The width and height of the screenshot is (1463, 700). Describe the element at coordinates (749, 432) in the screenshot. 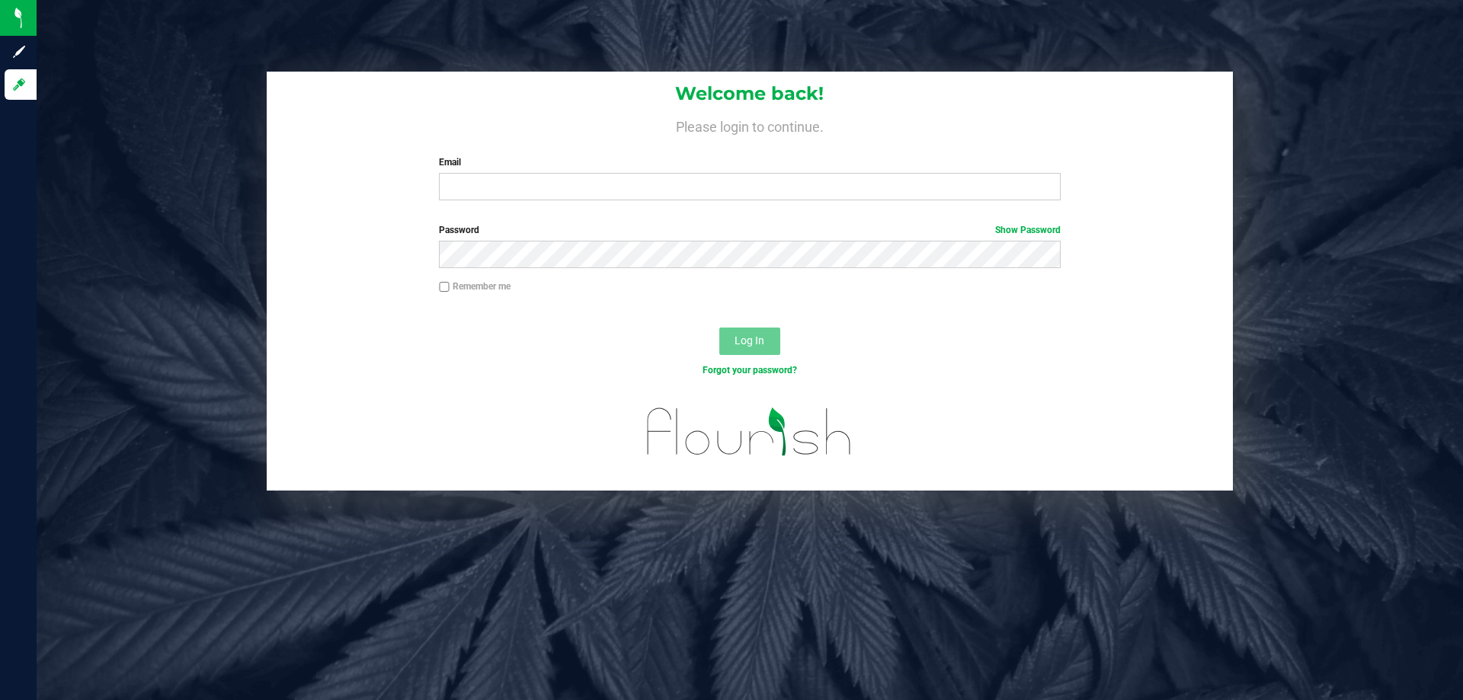

I see `img: flourish_logo.svg` at that location.